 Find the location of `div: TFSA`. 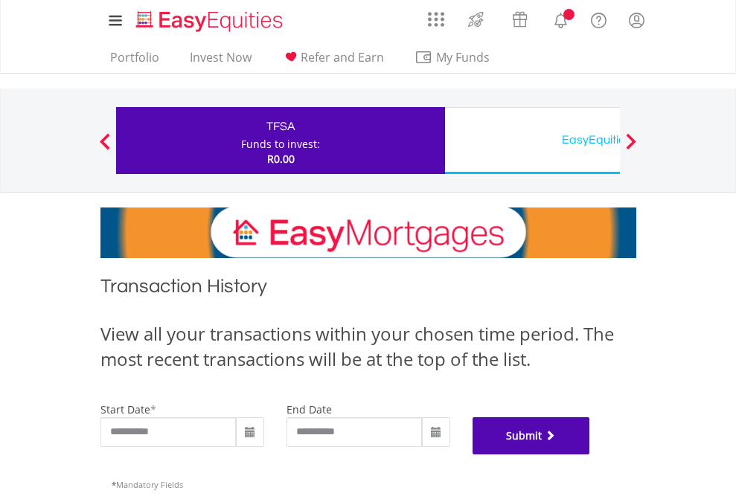

div: TFSA is located at coordinates (281, 127).